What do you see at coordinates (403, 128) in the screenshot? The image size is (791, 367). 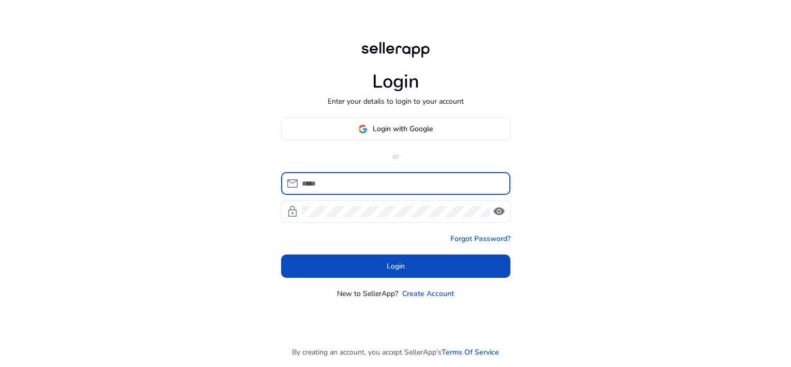 I see `span: Login with Google` at bounding box center [403, 128].